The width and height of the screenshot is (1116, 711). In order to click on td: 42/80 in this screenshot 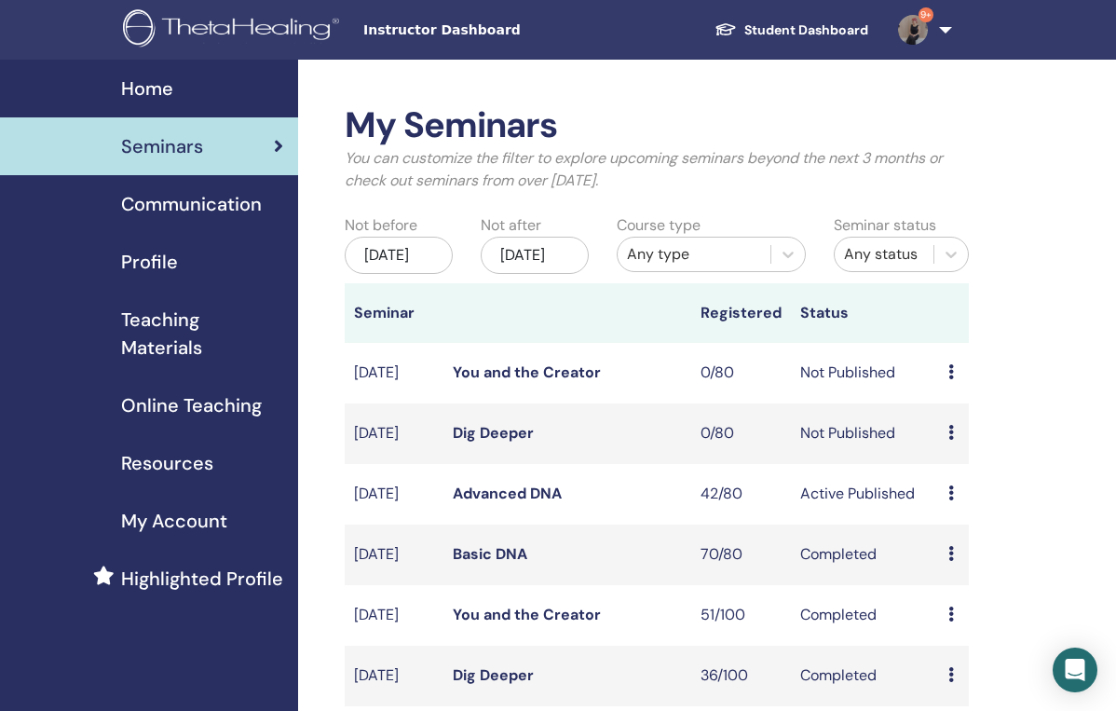, I will do `click(740, 494)`.